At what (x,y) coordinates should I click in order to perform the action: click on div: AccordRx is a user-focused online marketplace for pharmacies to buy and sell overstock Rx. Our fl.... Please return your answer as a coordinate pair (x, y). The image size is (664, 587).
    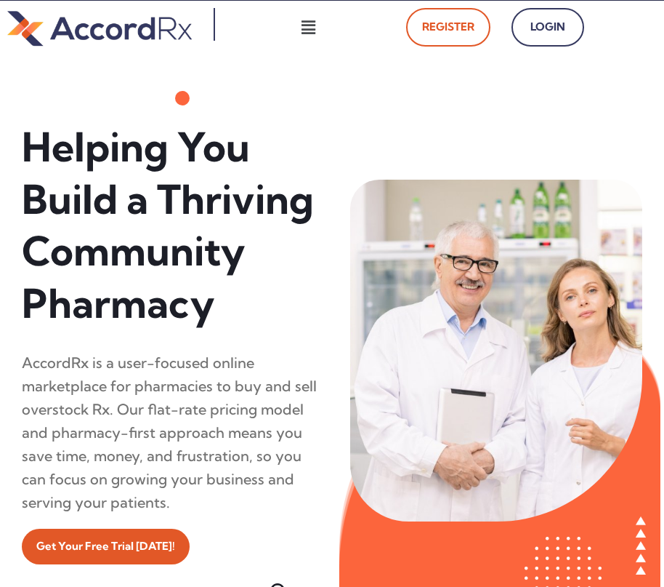
    Looking at the image, I should click on (172, 433).